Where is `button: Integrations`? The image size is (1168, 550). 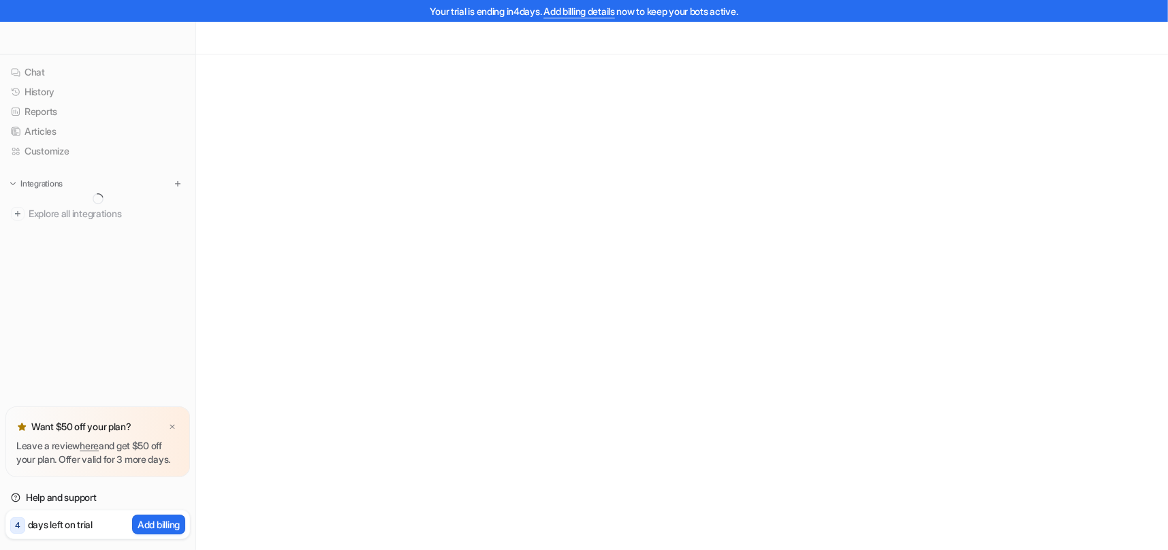 button: Integrations is located at coordinates (36, 184).